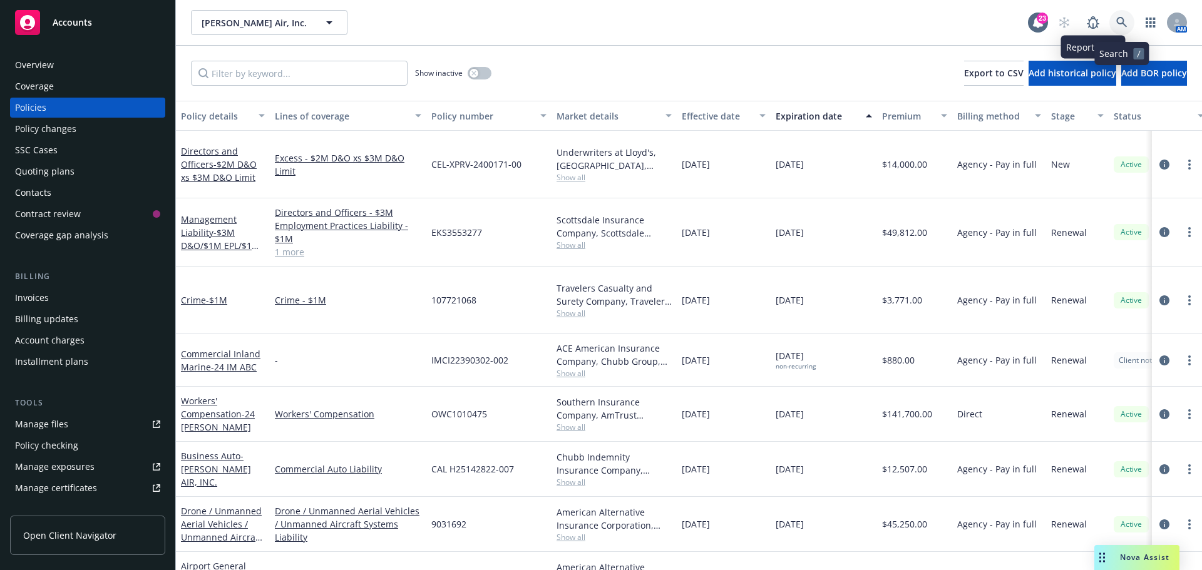 The image size is (1202, 570). Describe the element at coordinates (348, 469) in the screenshot. I see `a: Commercial Auto Liability` at that location.